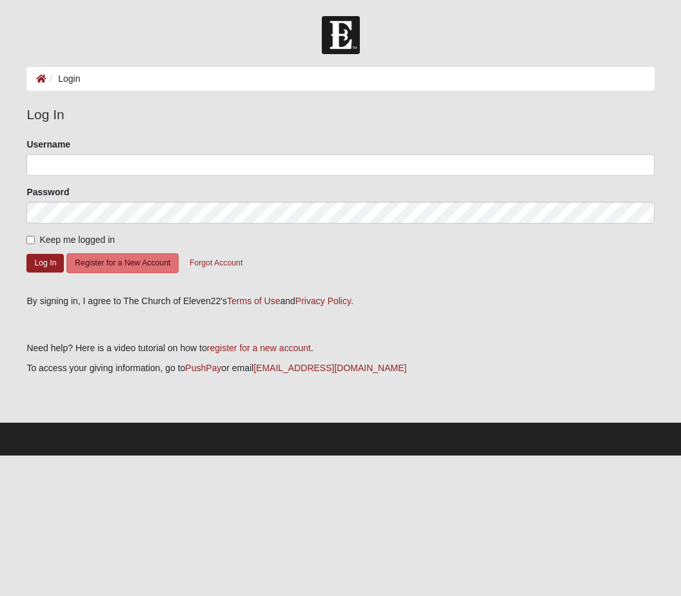 This screenshot has width=681, height=596. I want to click on a: register for a new account, so click(258, 348).